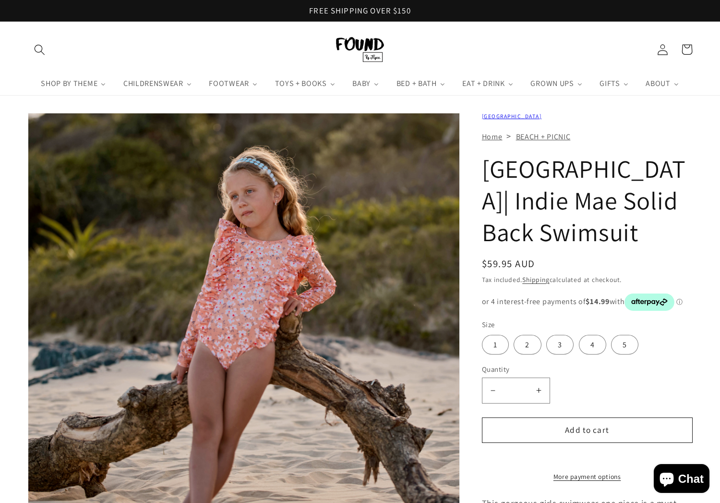  Describe the element at coordinates (233, 84) in the screenshot. I see `a: FOOTWEAR` at that location.